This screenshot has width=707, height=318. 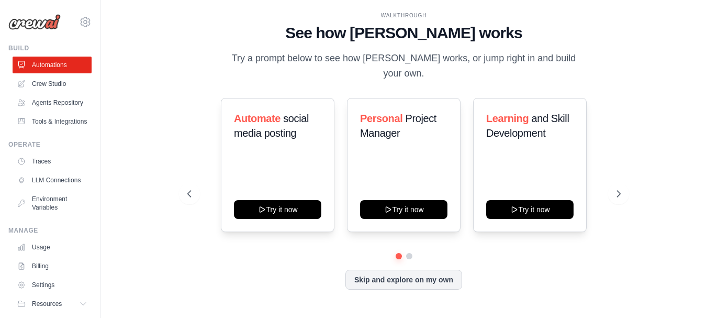 What do you see at coordinates (35, 22) in the screenshot?
I see `img: Logo` at bounding box center [35, 22].